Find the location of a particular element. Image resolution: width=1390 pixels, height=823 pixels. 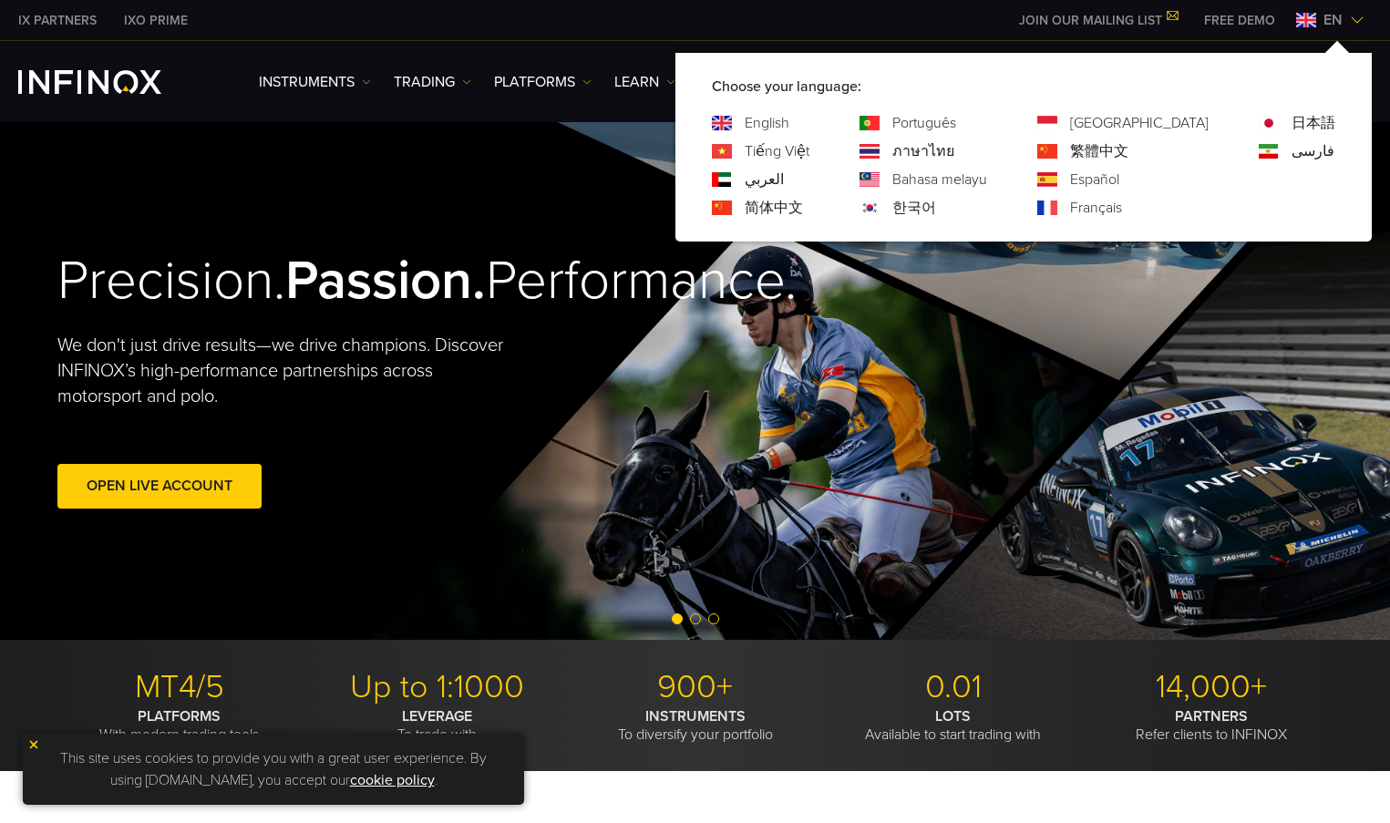

strong: PARTNERS is located at coordinates (1211, 716).